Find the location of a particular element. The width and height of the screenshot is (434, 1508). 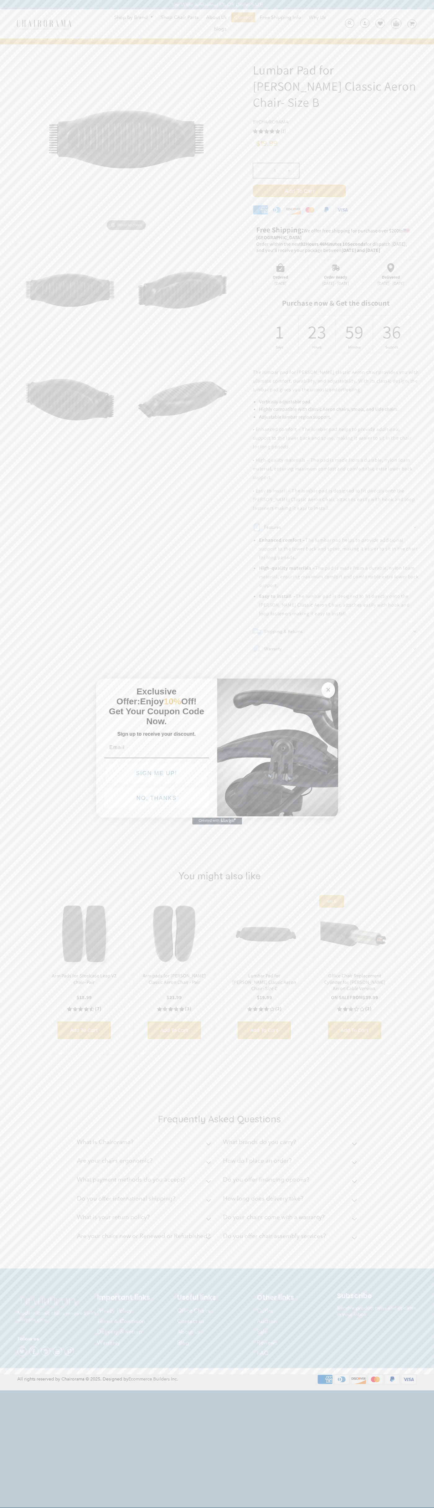

input: Email is located at coordinates (157, 748).